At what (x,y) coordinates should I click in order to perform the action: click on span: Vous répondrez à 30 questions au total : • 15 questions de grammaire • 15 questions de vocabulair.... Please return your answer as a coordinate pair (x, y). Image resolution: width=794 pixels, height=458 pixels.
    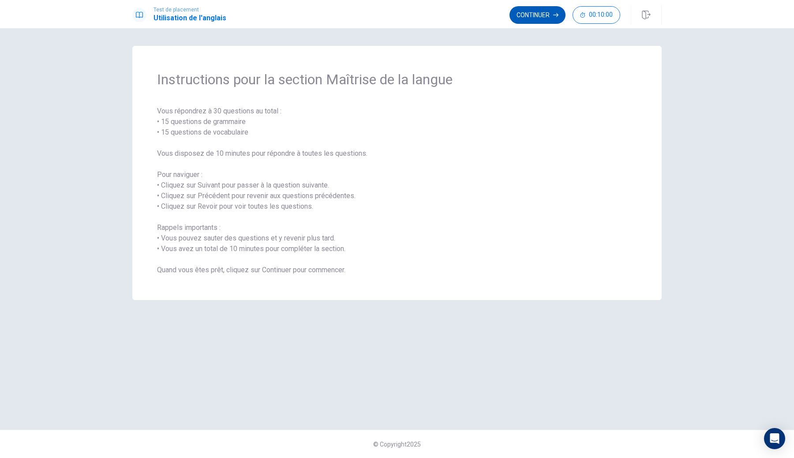
    Looking at the image, I should click on (397, 191).